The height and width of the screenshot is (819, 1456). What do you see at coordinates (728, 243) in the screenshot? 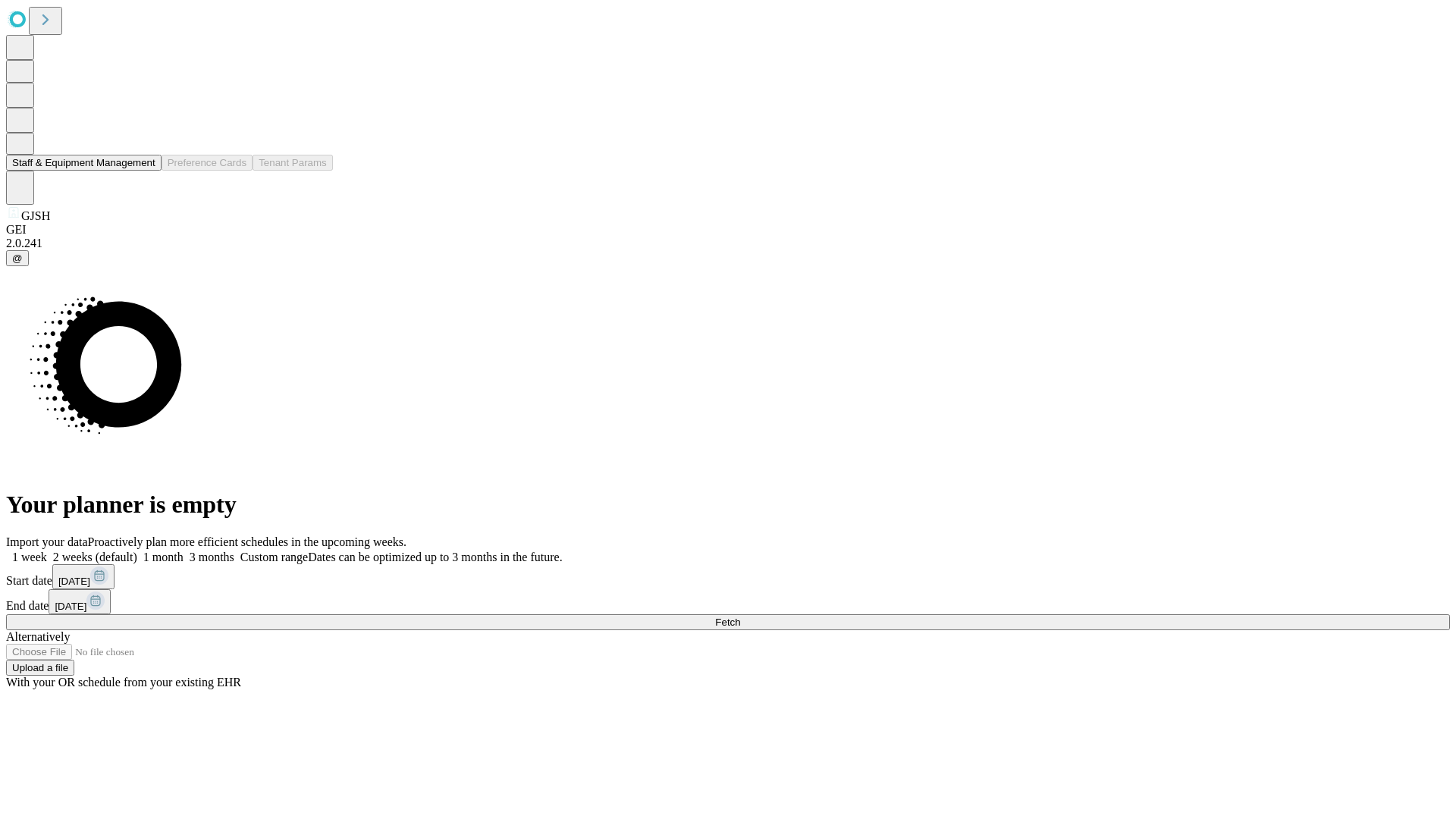
I see `div: 2.0.241` at bounding box center [728, 243].